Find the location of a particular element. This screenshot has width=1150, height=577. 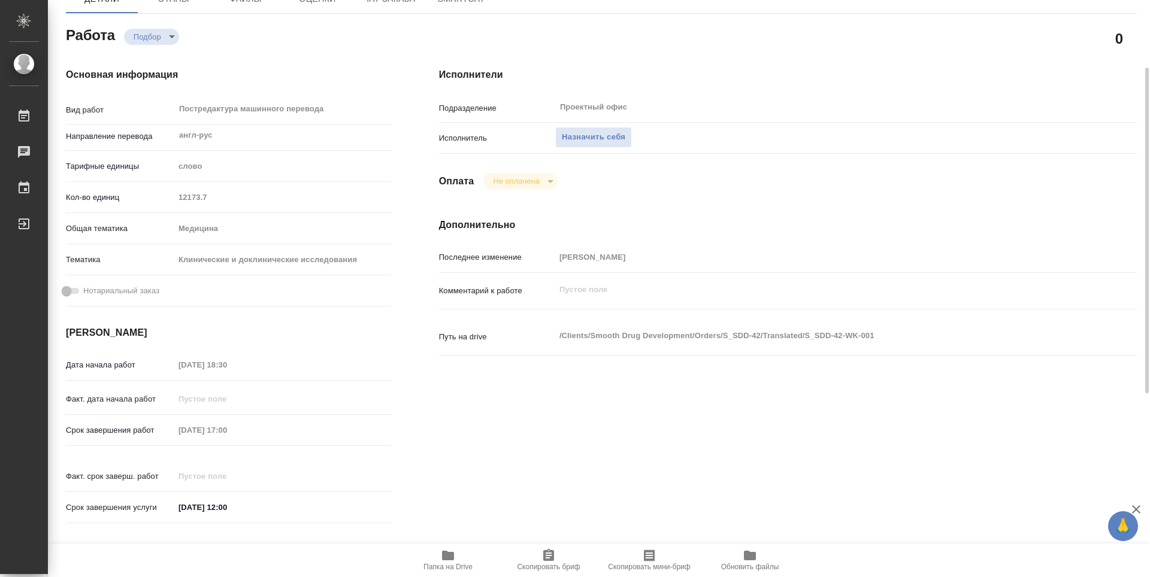

textarea: /Clients/Smooth Drug Development/Orders/S_SDD-42/Translated/S_SDD-42-WK-001 is located at coordinates (817, 336).